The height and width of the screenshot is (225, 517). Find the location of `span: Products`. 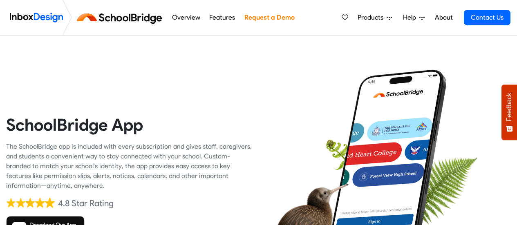

span: Products is located at coordinates (372, 18).